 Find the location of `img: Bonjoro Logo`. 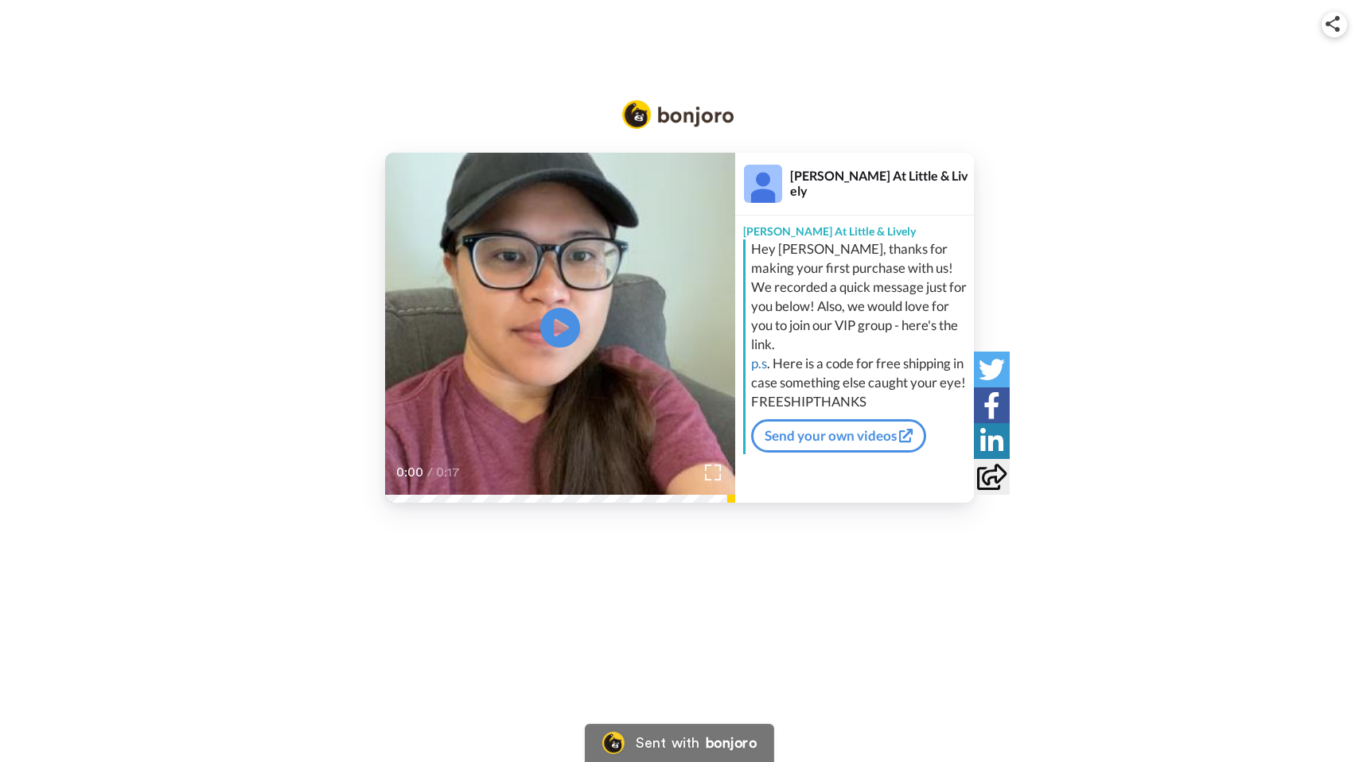

img: Bonjoro Logo is located at coordinates (678, 115).